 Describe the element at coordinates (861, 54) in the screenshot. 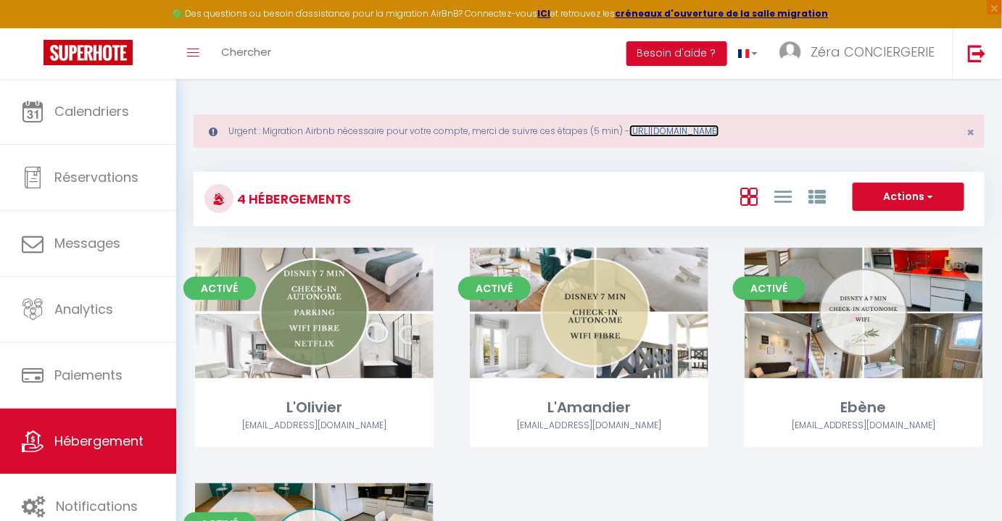

I see `a: ... Zéra CONCIERGERIE` at that location.